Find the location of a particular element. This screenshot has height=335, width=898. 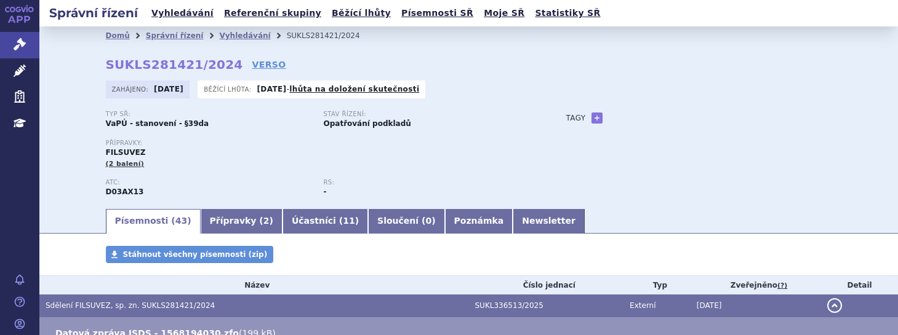

span: (2 balení) is located at coordinates (125, 164).